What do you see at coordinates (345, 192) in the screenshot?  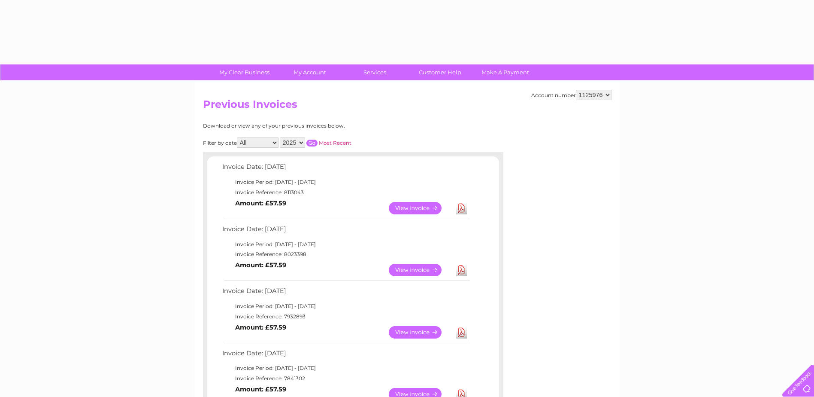 I see `td: Invoice Reference: 8113043` at bounding box center [345, 192].